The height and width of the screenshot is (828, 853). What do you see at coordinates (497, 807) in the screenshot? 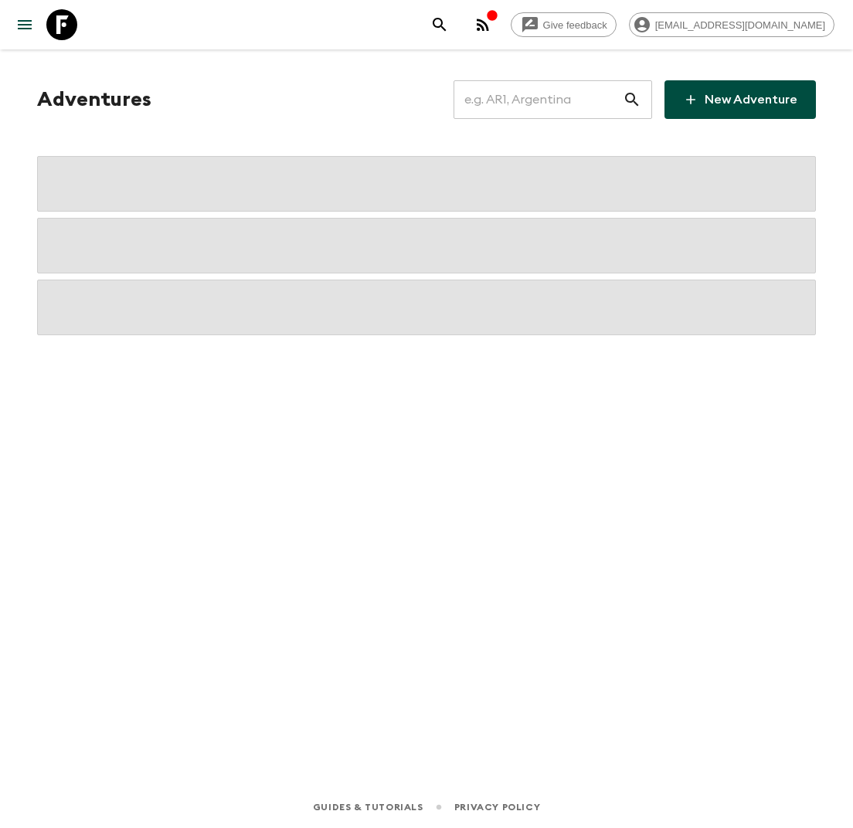
I see `a: Privacy Policy` at bounding box center [497, 807].